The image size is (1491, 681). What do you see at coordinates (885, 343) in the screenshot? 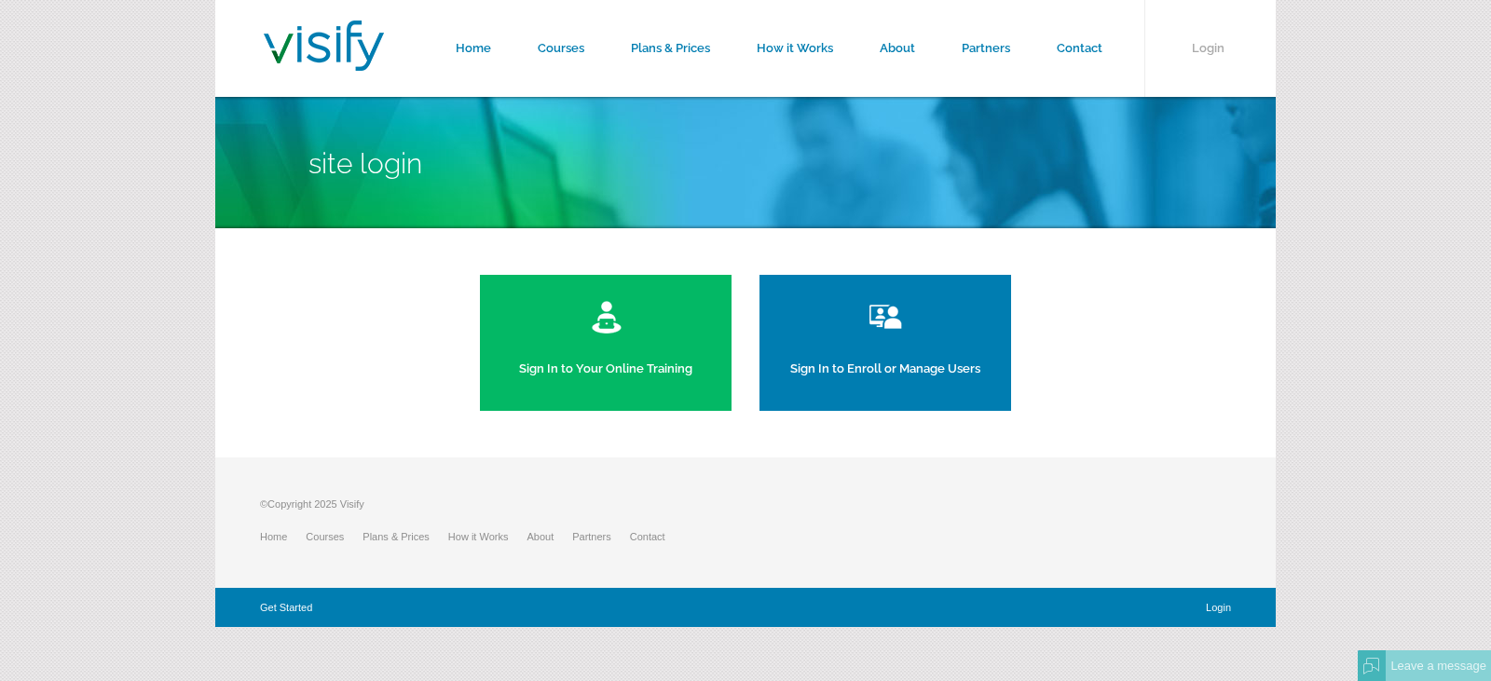
I see `a: Sign In to Enroll or Manage Users` at bounding box center [885, 343].